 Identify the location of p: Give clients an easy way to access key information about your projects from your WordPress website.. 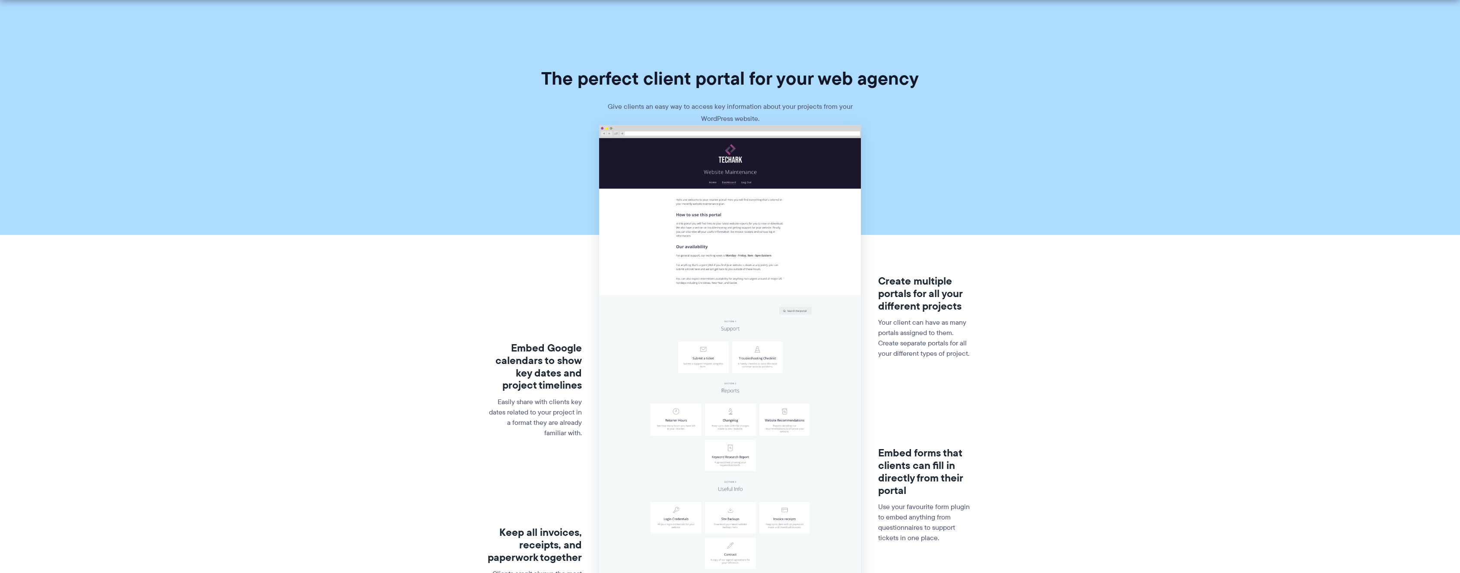
(730, 113).